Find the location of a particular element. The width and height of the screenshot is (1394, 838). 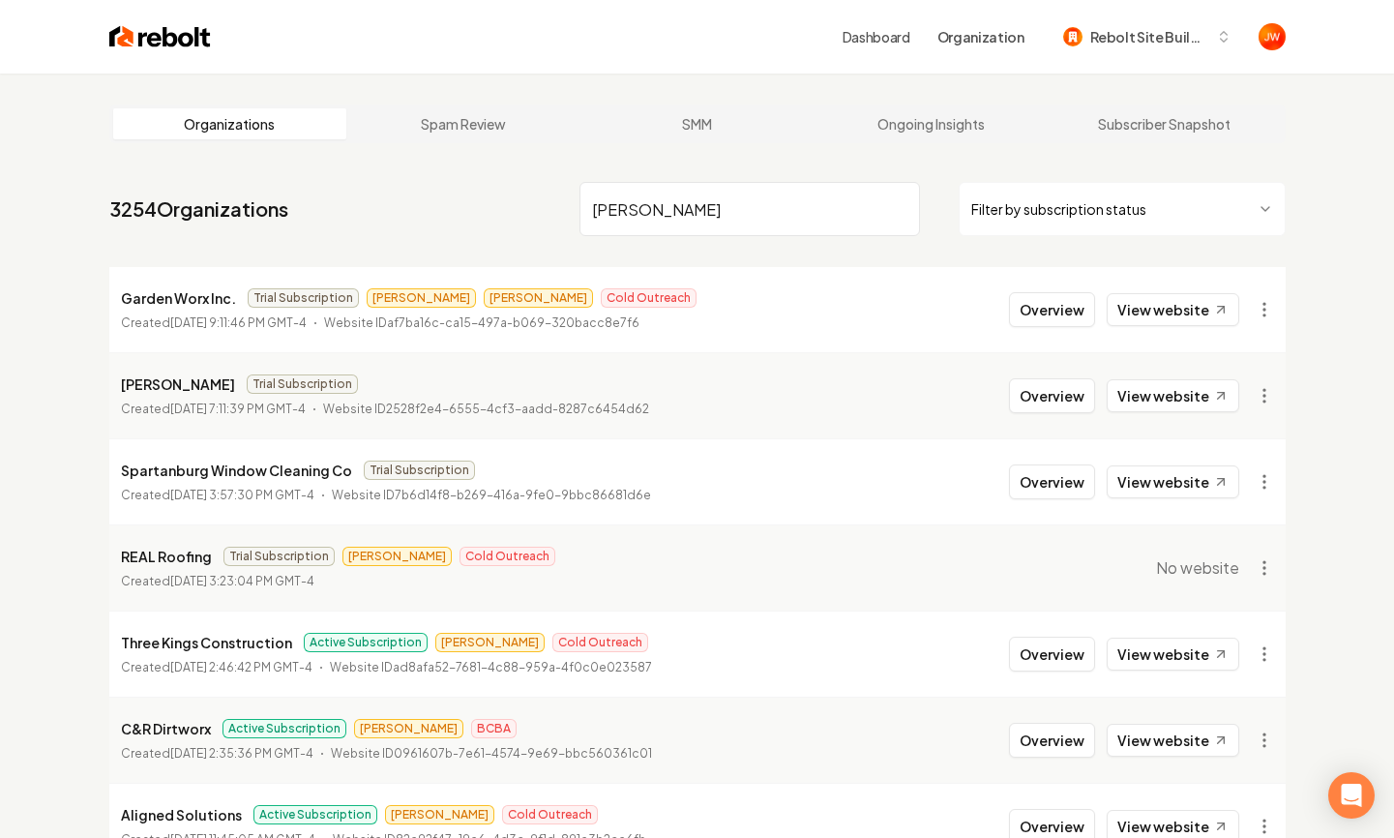

a: Organizations is located at coordinates (230, 124).